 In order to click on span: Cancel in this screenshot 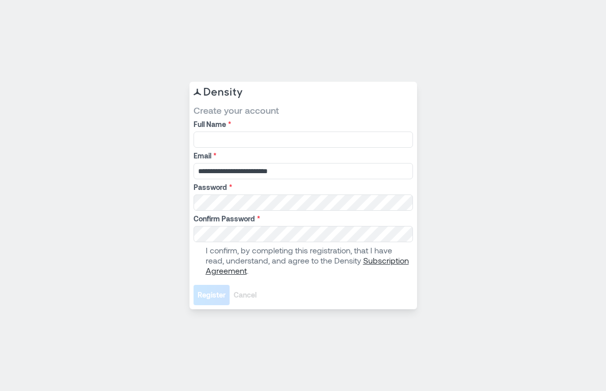, I will do `click(245, 295)`.